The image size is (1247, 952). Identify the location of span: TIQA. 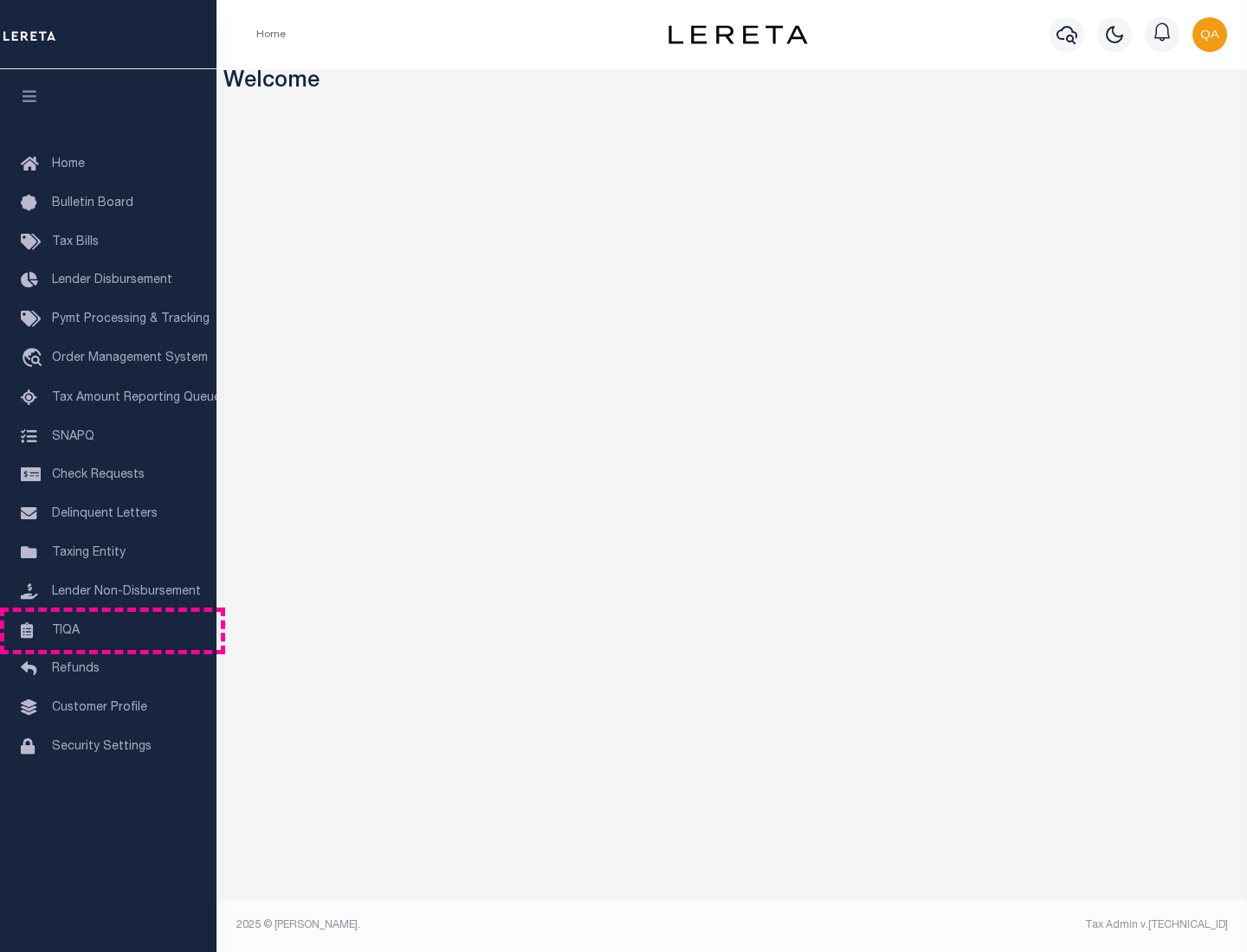
(66, 630).